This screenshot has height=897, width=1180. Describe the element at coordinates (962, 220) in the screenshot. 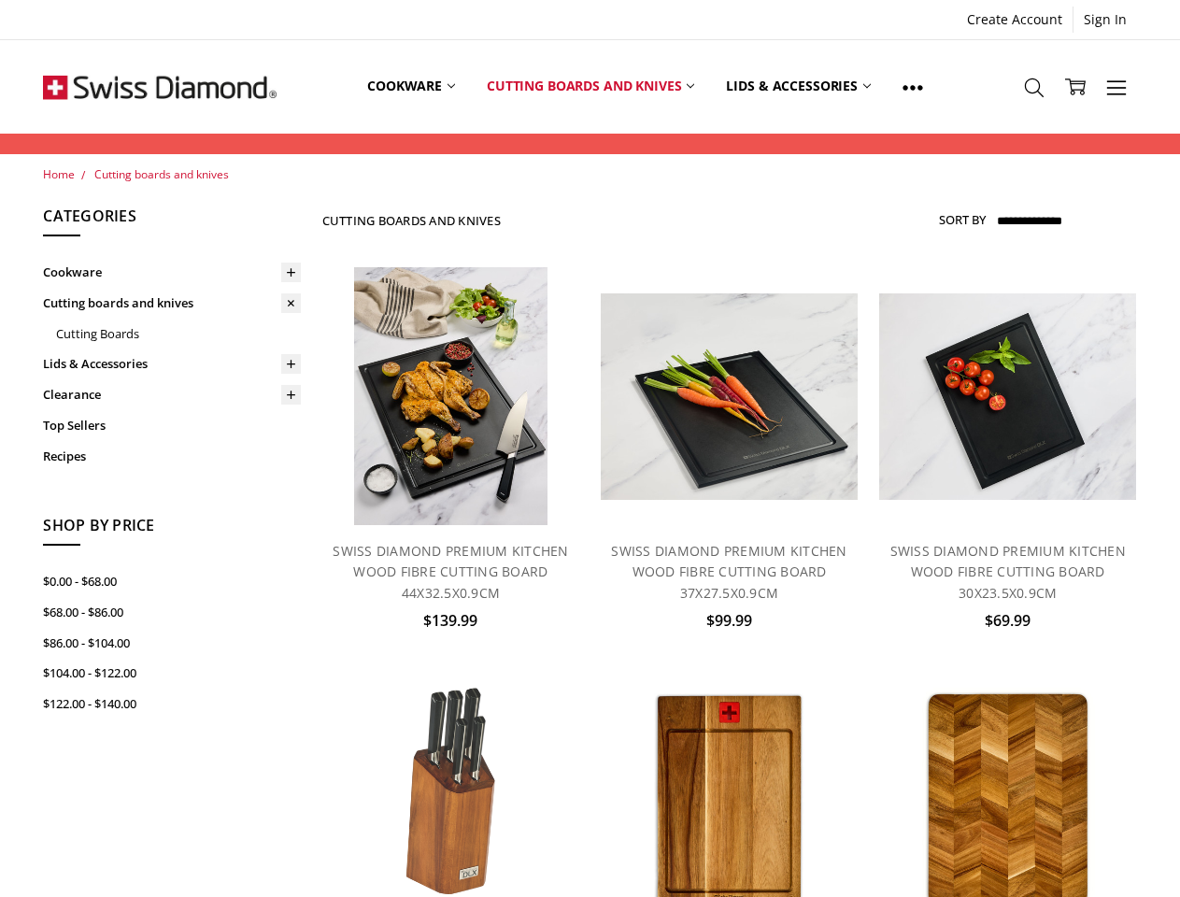

I see `label: Sort By` at that location.